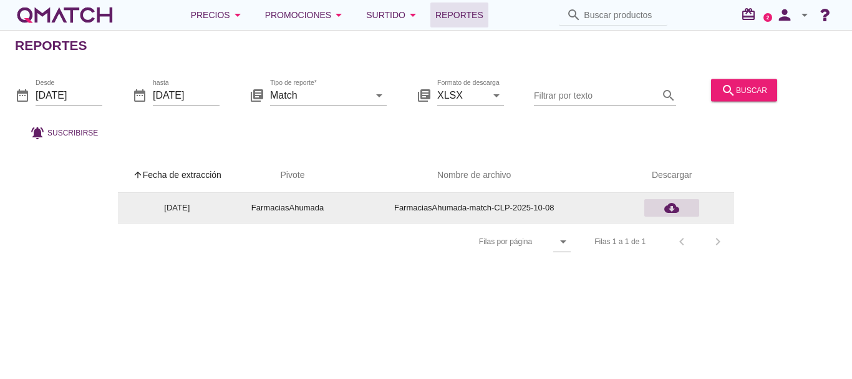  I want to click on td: FarmaciasAhumada-match-CLP-2025-10-08, so click(474, 208).